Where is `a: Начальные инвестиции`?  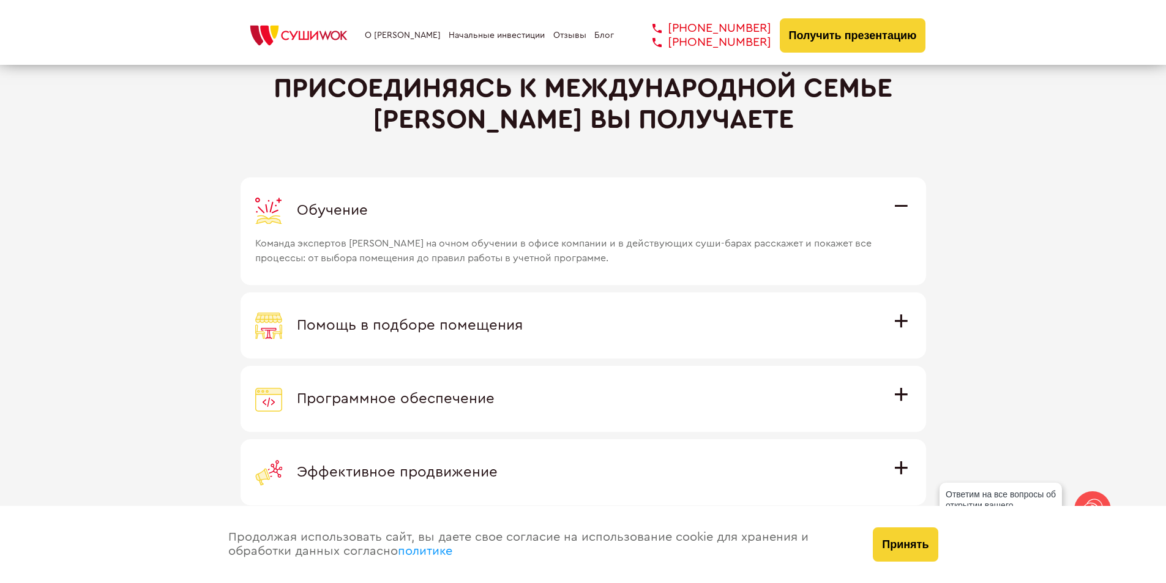 a: Начальные инвестиции is located at coordinates (496, 35).